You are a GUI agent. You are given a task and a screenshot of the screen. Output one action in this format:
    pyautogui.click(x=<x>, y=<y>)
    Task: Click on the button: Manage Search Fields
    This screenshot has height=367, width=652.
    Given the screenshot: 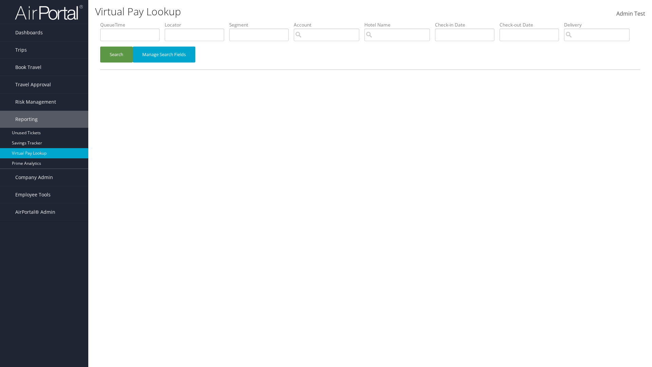 What is the action you would take?
    pyautogui.click(x=164, y=54)
    